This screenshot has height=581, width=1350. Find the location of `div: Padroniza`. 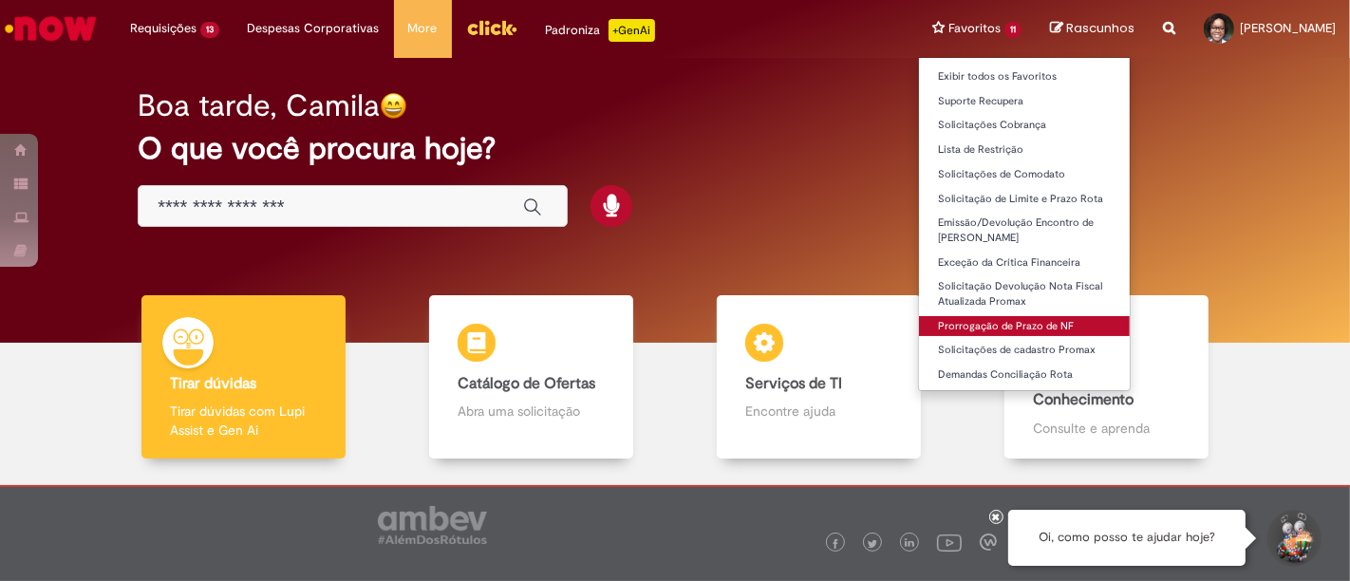

div: Padroniza is located at coordinates (600, 30).